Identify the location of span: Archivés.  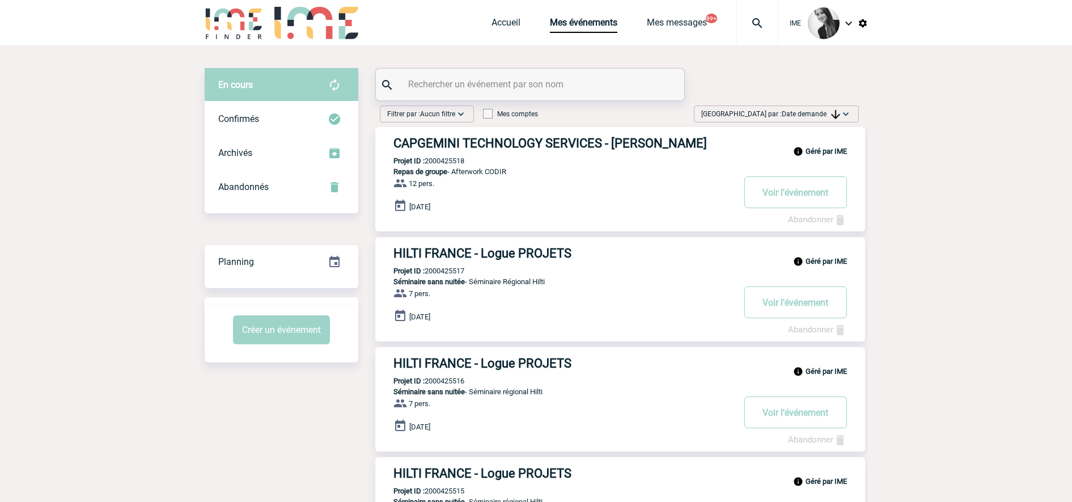
(235, 153).